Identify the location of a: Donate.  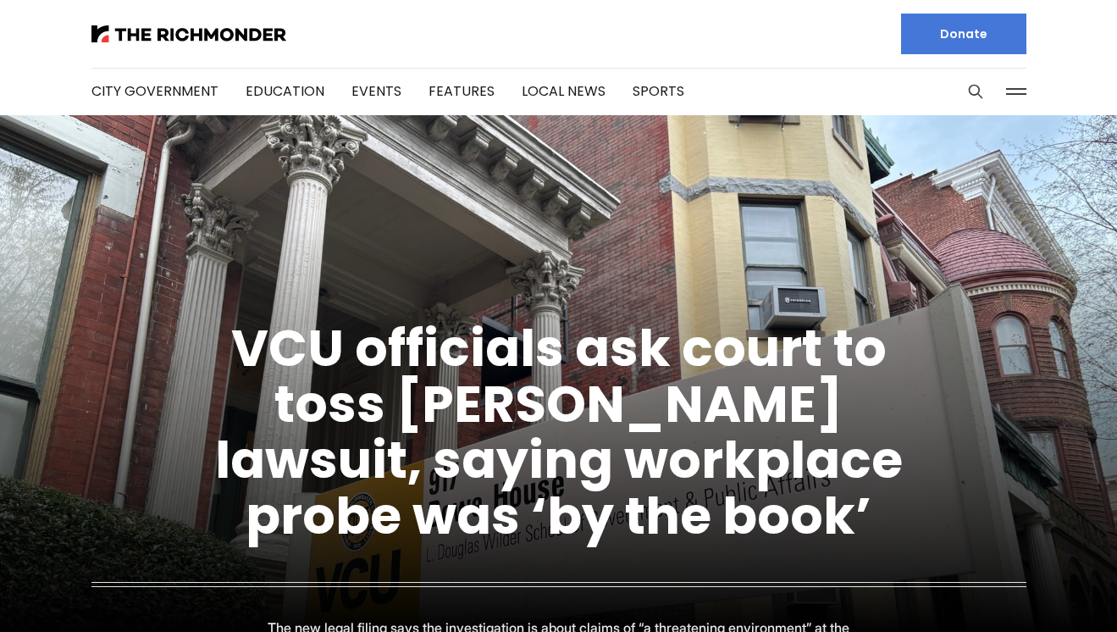
(964, 34).